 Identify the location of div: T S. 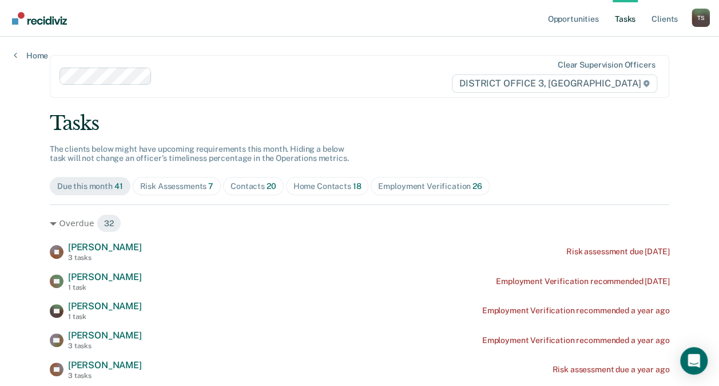
(701, 18).